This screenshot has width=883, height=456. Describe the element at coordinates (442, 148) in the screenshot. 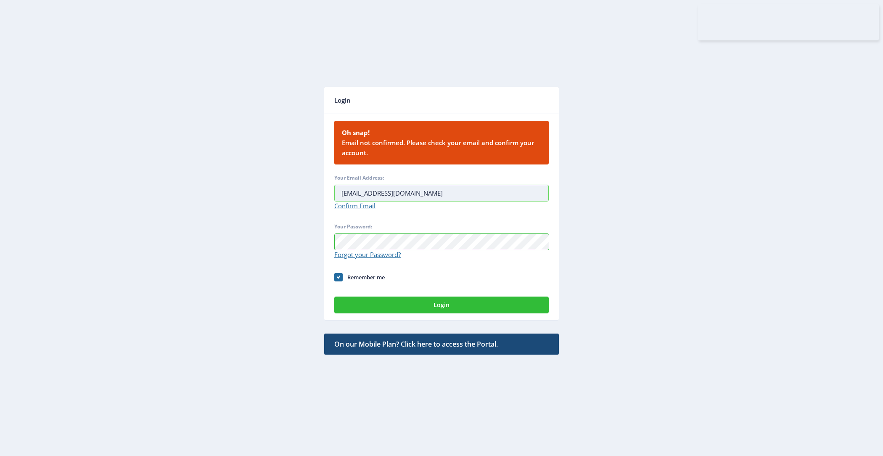

I see `span: Email not confirmed. Please check your email and confirm your account.` at that location.